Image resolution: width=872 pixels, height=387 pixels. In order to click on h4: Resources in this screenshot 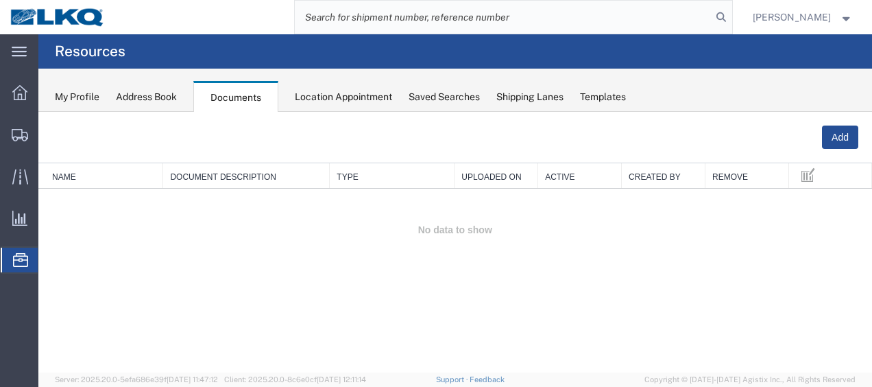, I will do `click(90, 51)`.